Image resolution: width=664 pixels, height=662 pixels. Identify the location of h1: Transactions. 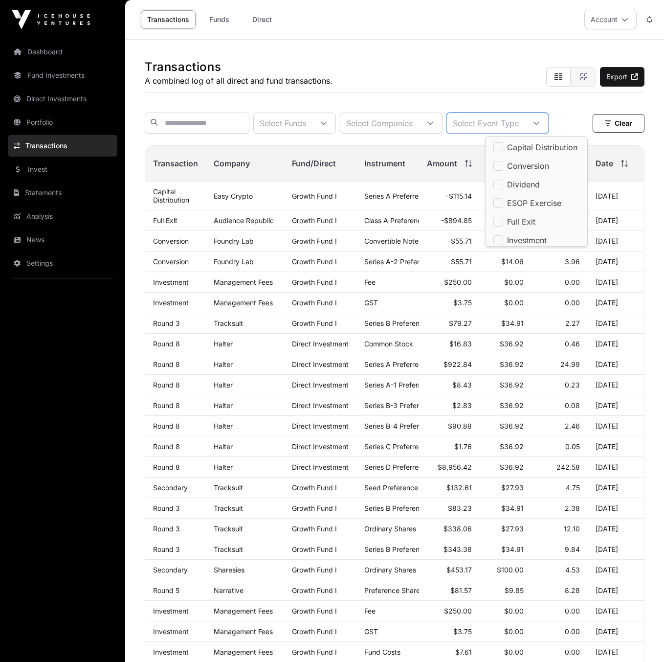
(239, 67).